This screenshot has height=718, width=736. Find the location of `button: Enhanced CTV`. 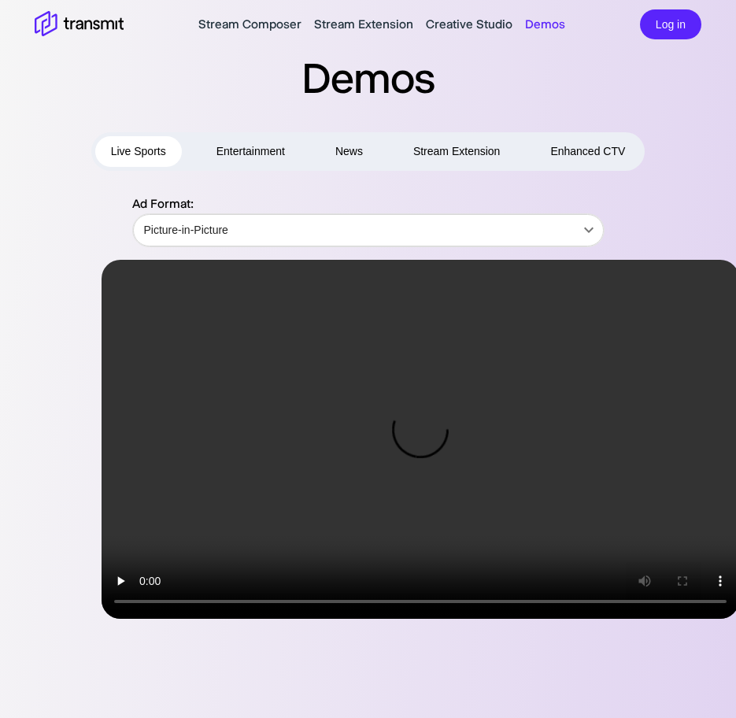

button: Enhanced CTV is located at coordinates (587, 151).